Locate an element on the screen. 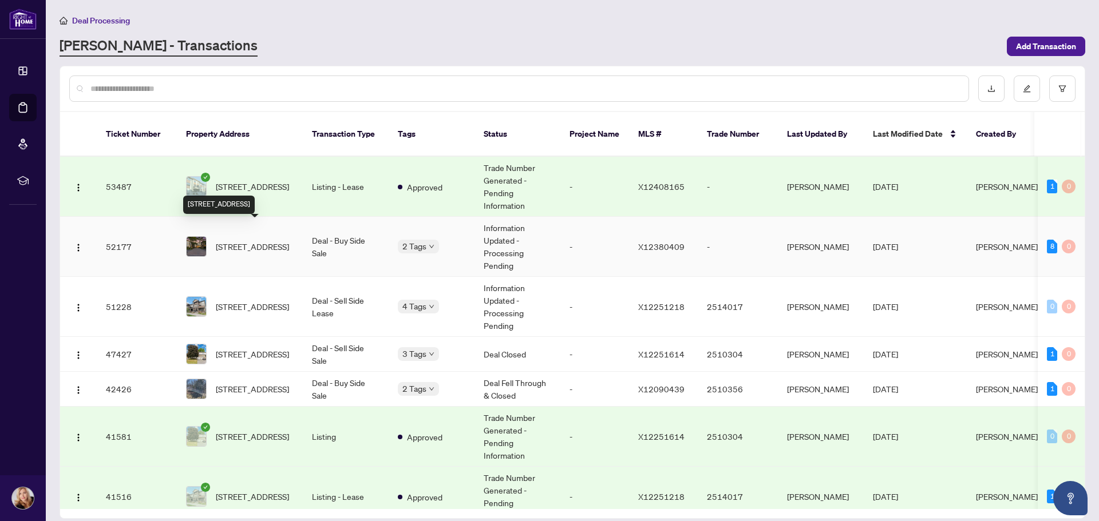 The height and width of the screenshot is (521, 1099). span: edit is located at coordinates (1026, 89).